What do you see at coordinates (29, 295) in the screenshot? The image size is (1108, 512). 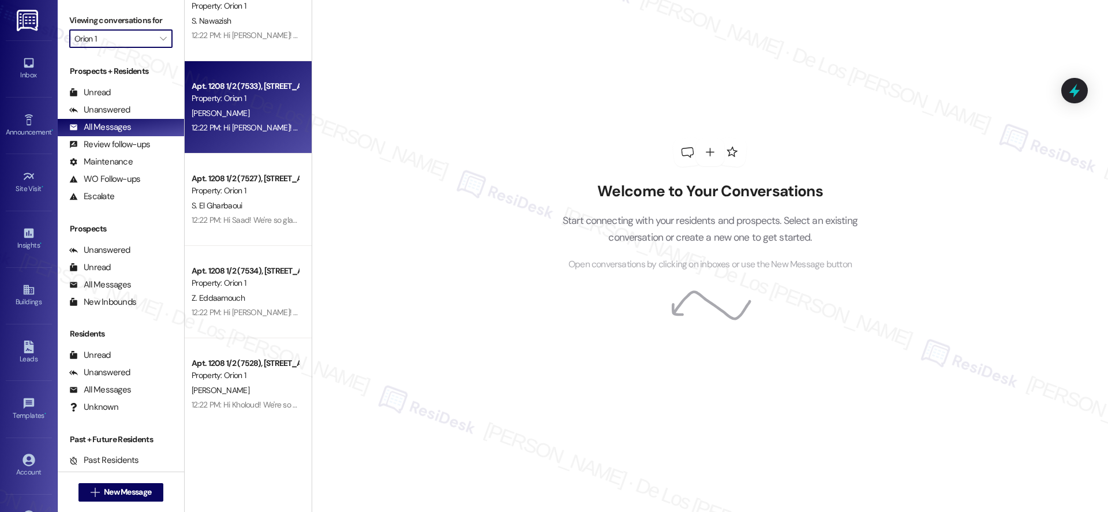 I see `a: Buildings` at bounding box center [29, 295].